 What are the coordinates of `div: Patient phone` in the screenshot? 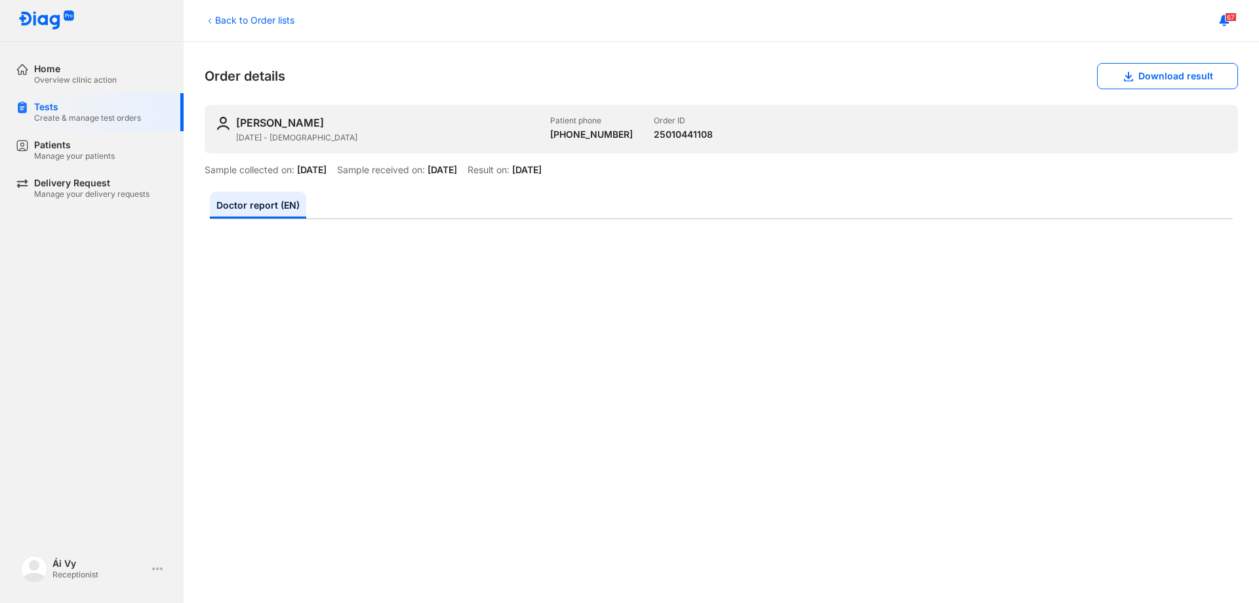 It's located at (592, 121).